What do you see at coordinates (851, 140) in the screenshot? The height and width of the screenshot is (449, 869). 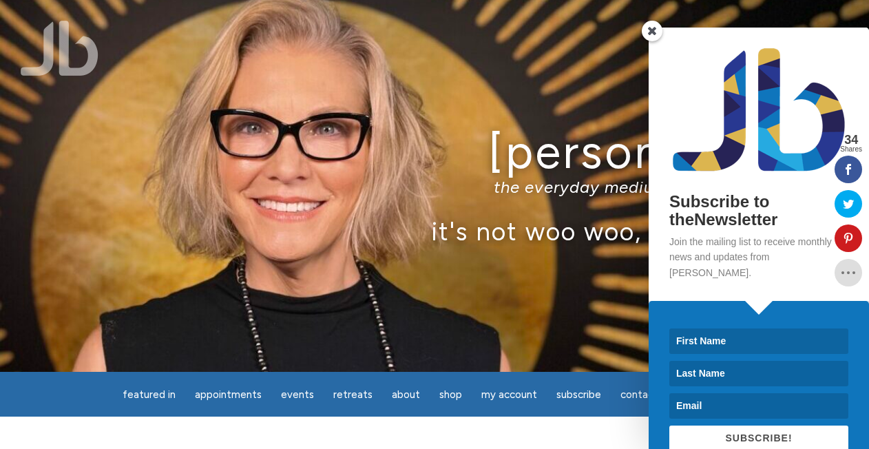 I see `span: 34` at bounding box center [851, 140].